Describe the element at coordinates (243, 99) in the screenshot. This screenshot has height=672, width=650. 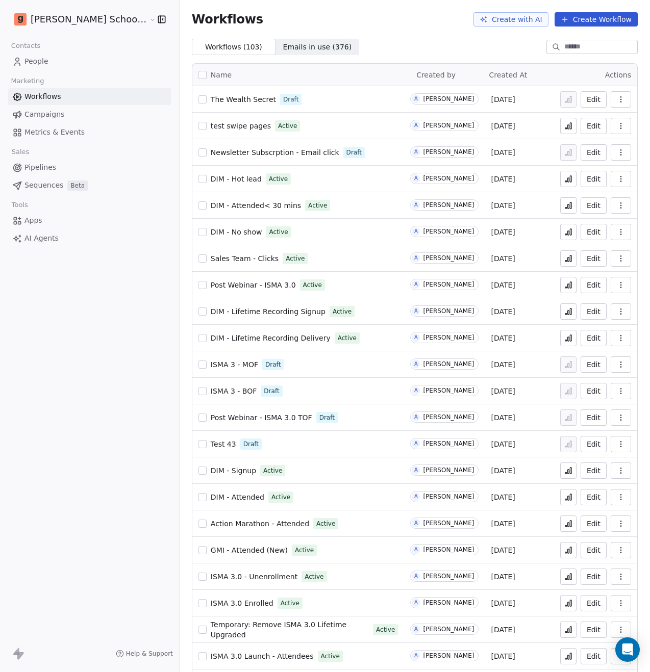
I see `span: The Wealth Secret` at that location.